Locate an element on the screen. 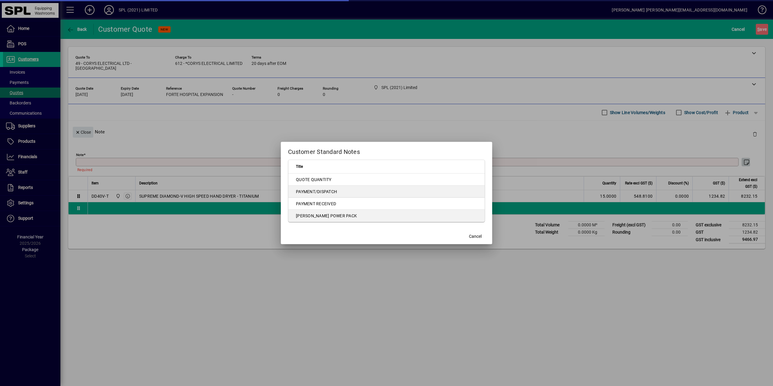  h2: Customer Standard Notes is located at coordinates (387, 151).